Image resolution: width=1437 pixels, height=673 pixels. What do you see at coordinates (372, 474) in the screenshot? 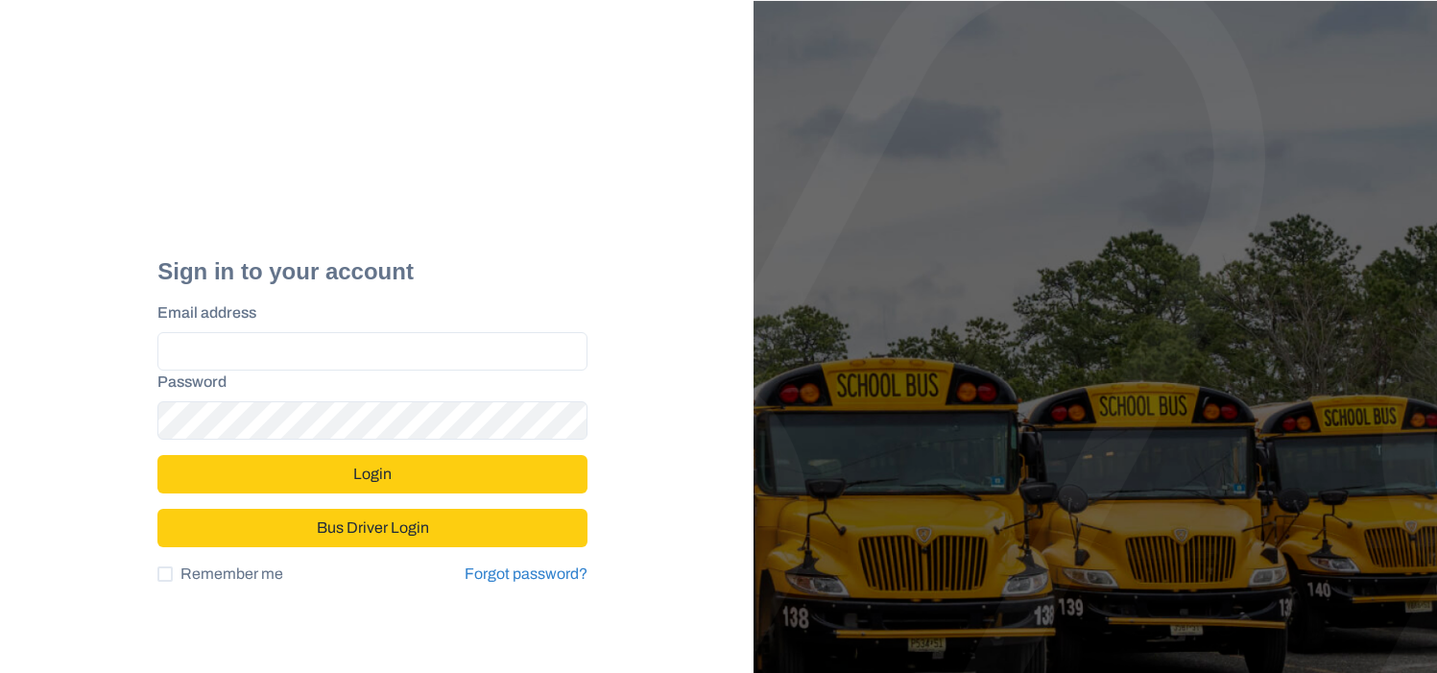
I see `button: Login` at bounding box center [372, 474].